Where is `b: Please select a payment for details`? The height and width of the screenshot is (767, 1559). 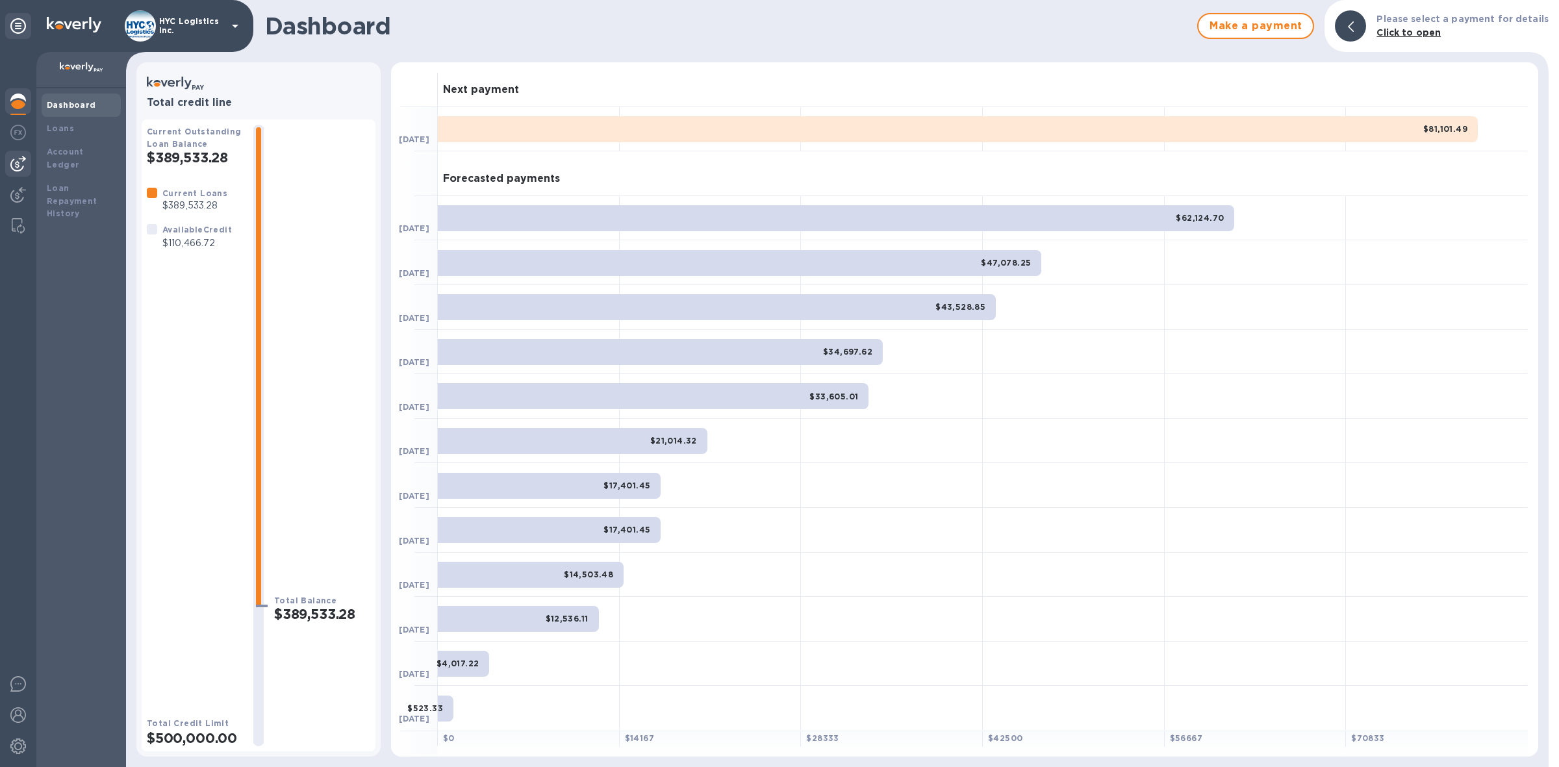 b: Please select a payment for details is located at coordinates (1462, 19).